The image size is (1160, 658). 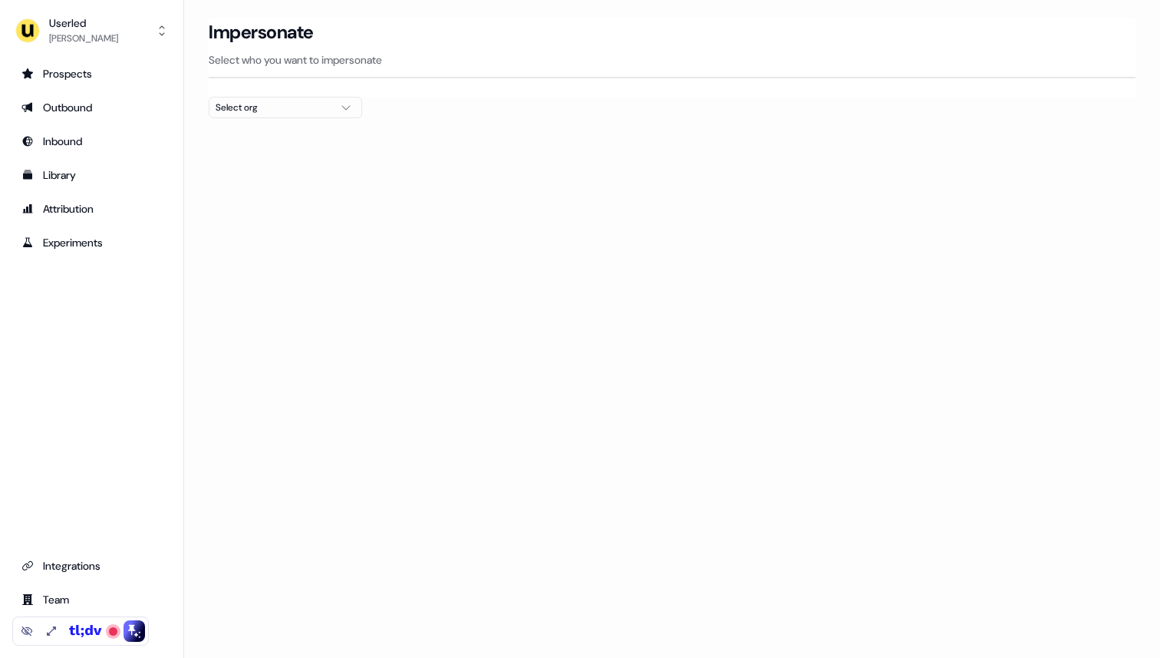 I want to click on div: Team, so click(x=91, y=599).